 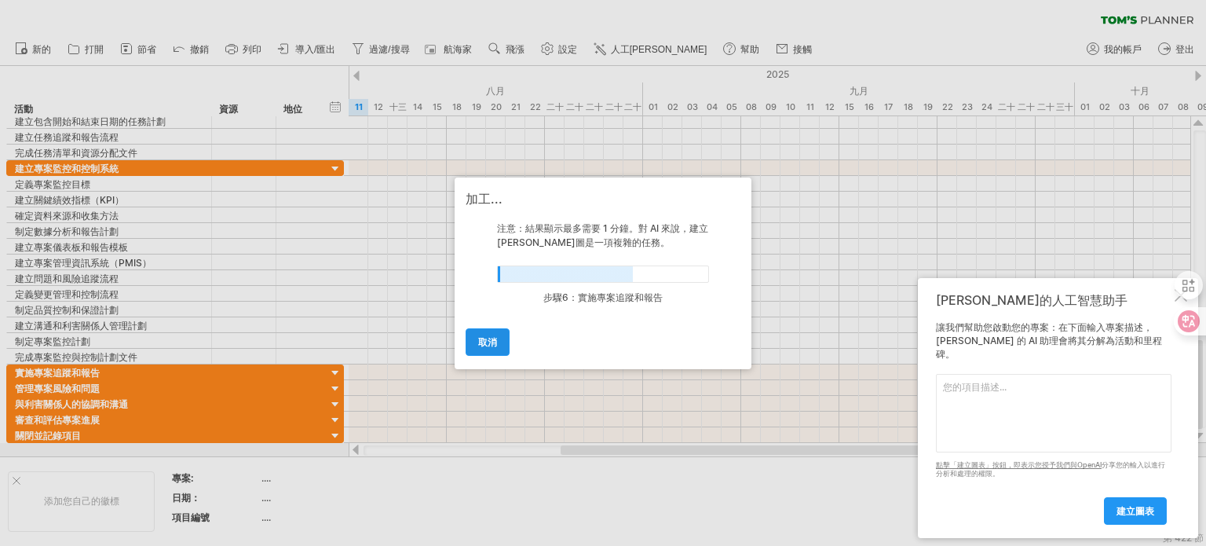 I want to click on a: 取消, so click(x=488, y=342).